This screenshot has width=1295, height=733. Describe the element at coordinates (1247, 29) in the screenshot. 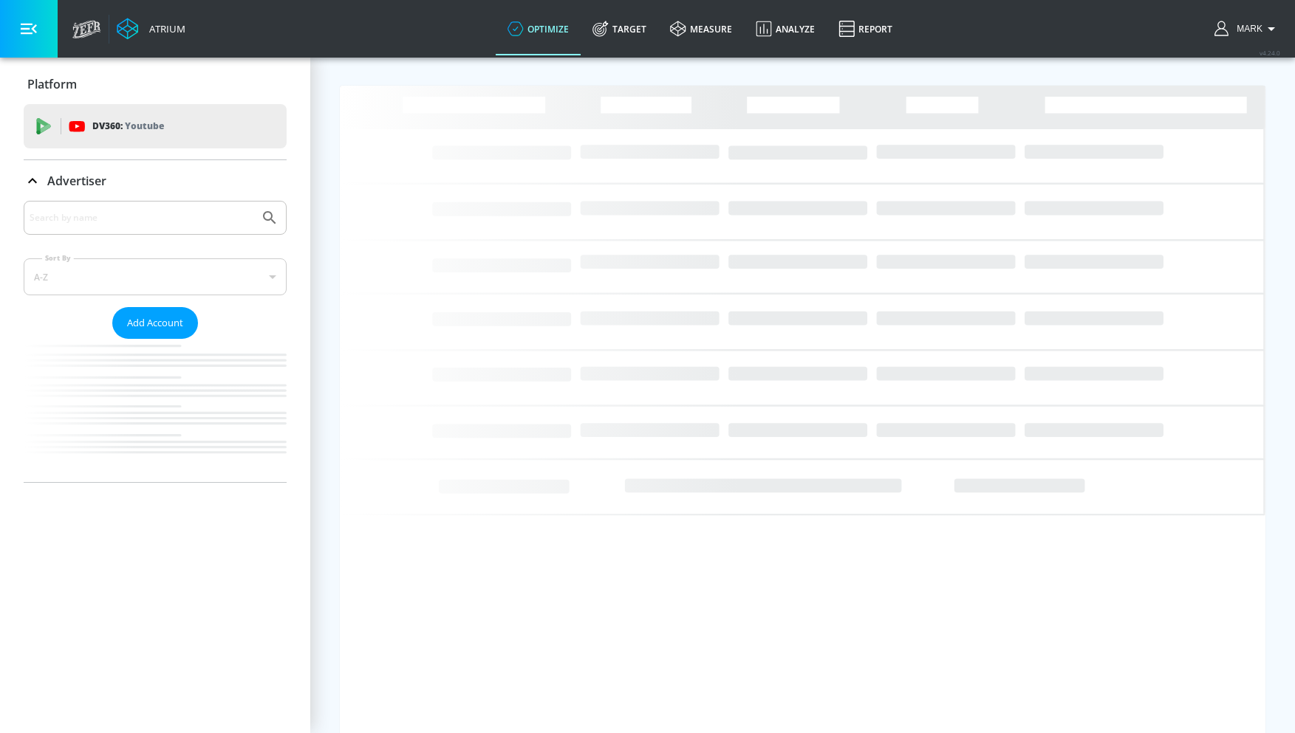

I see `button: Mark` at that location.